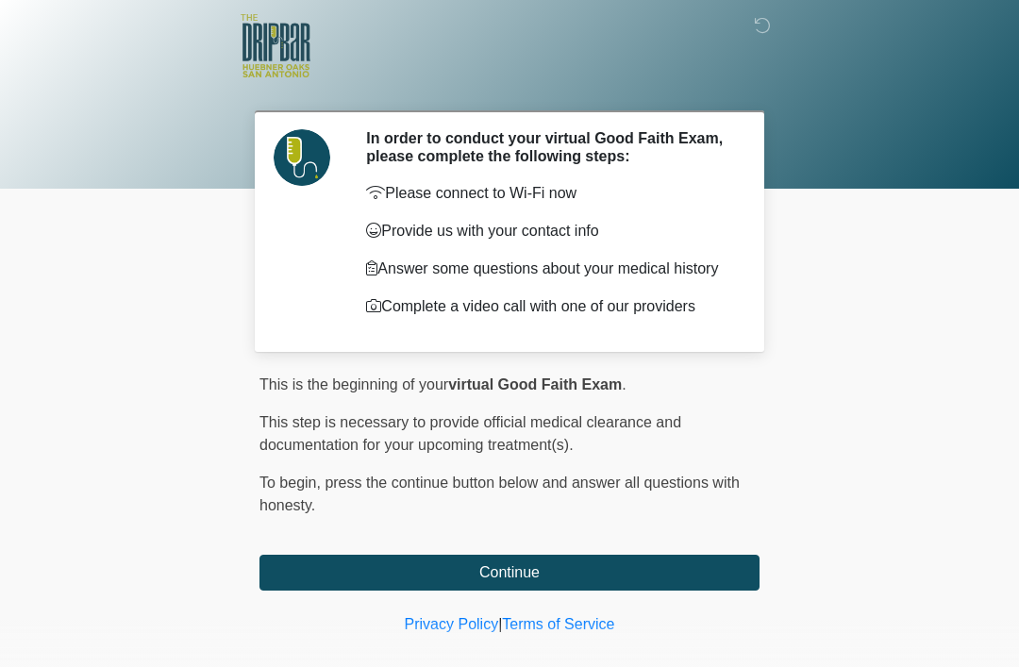  Describe the element at coordinates (548, 307) in the screenshot. I see `p: Complete a video call with one of our providers` at that location.